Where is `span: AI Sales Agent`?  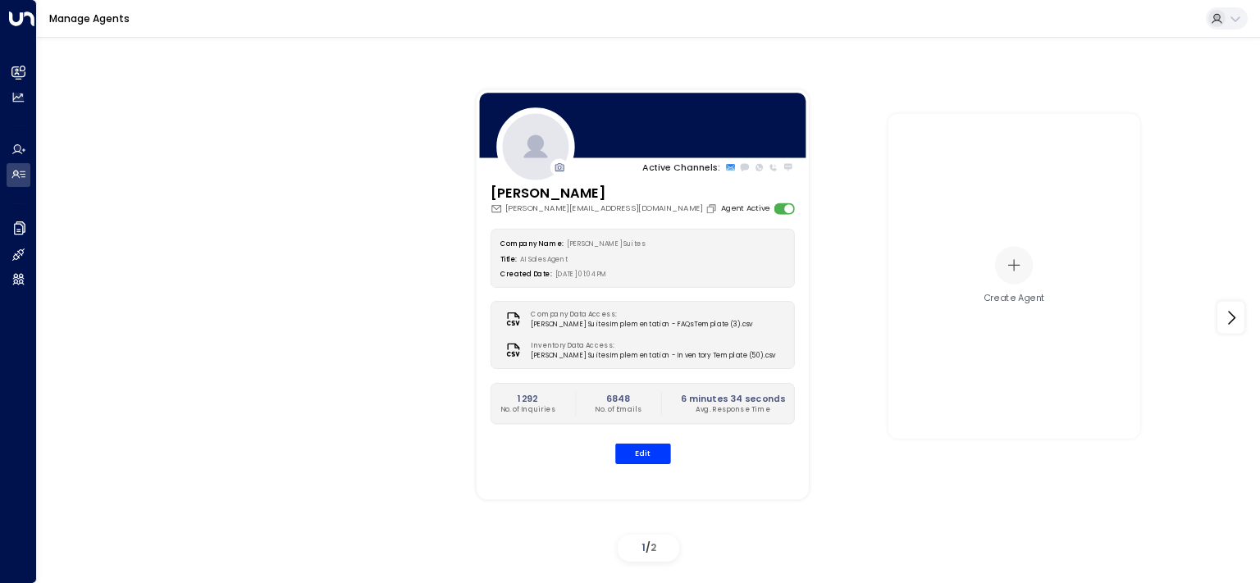 span: AI Sales Agent is located at coordinates (544, 258).